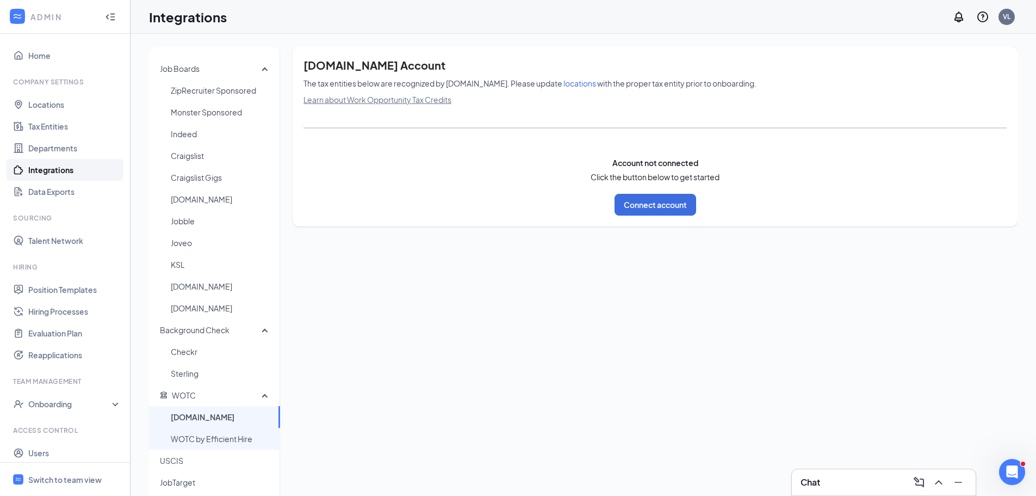 The height and width of the screenshot is (496, 1036). What do you see at coordinates (959, 482) in the screenshot?
I see `button: Minimize` at bounding box center [959, 482].